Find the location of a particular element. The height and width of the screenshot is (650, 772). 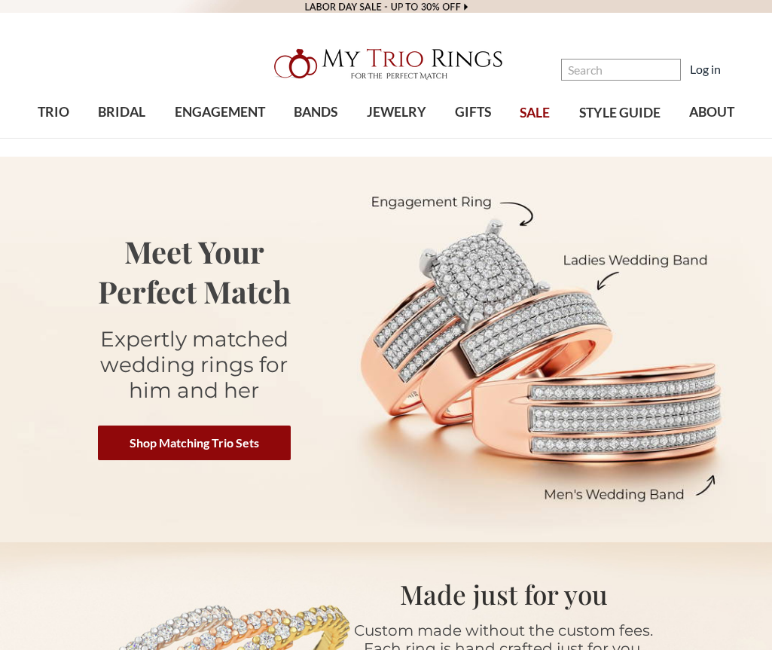

a: BRIDAL is located at coordinates (121, 112).